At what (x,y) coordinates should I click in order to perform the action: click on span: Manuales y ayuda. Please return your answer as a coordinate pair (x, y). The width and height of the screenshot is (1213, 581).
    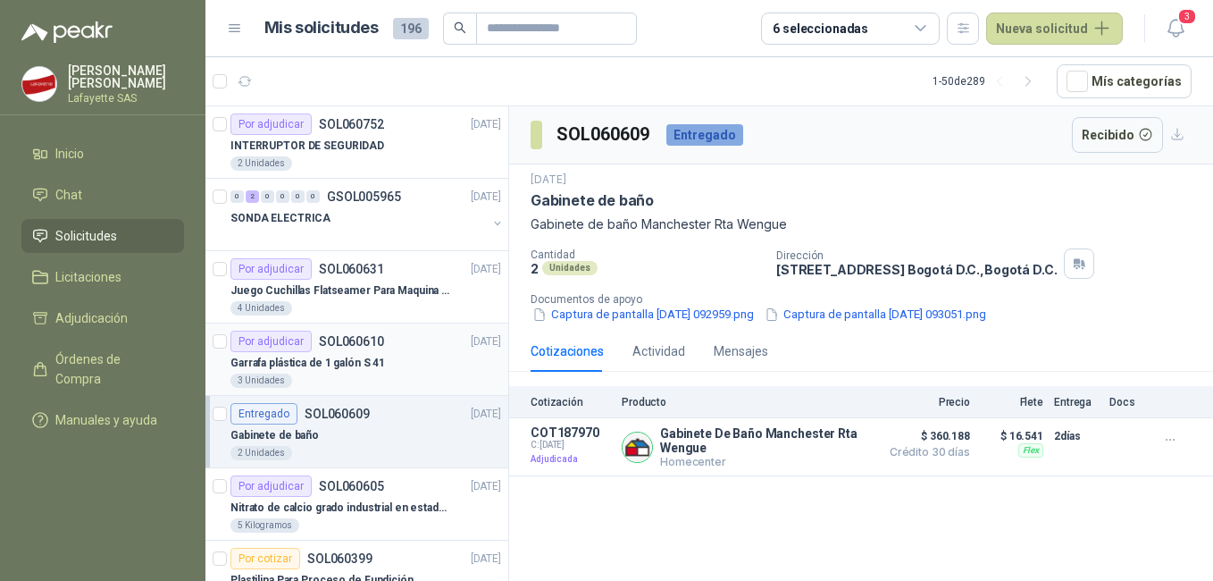
    Looking at the image, I should click on (106, 420).